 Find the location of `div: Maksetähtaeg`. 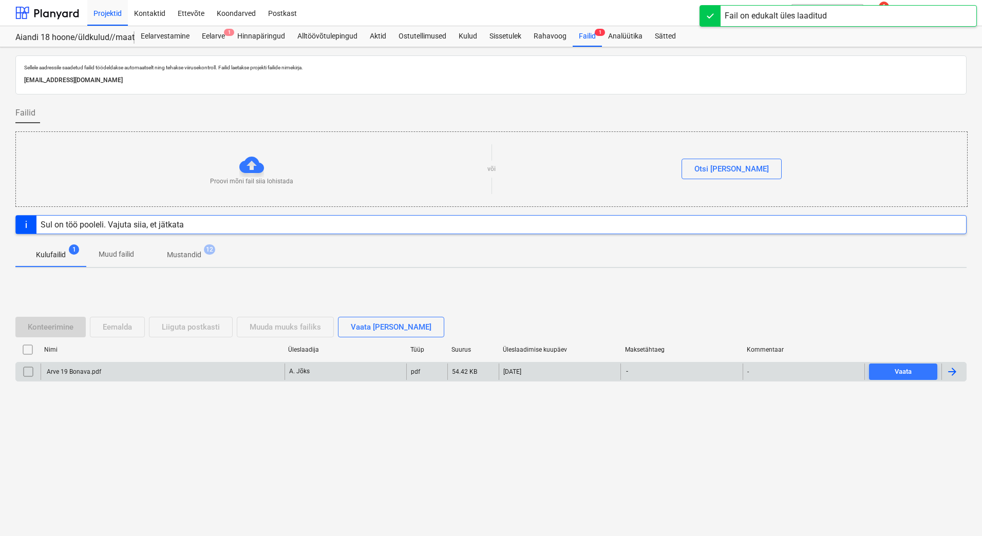

div: Maksetähtaeg is located at coordinates (682, 350).